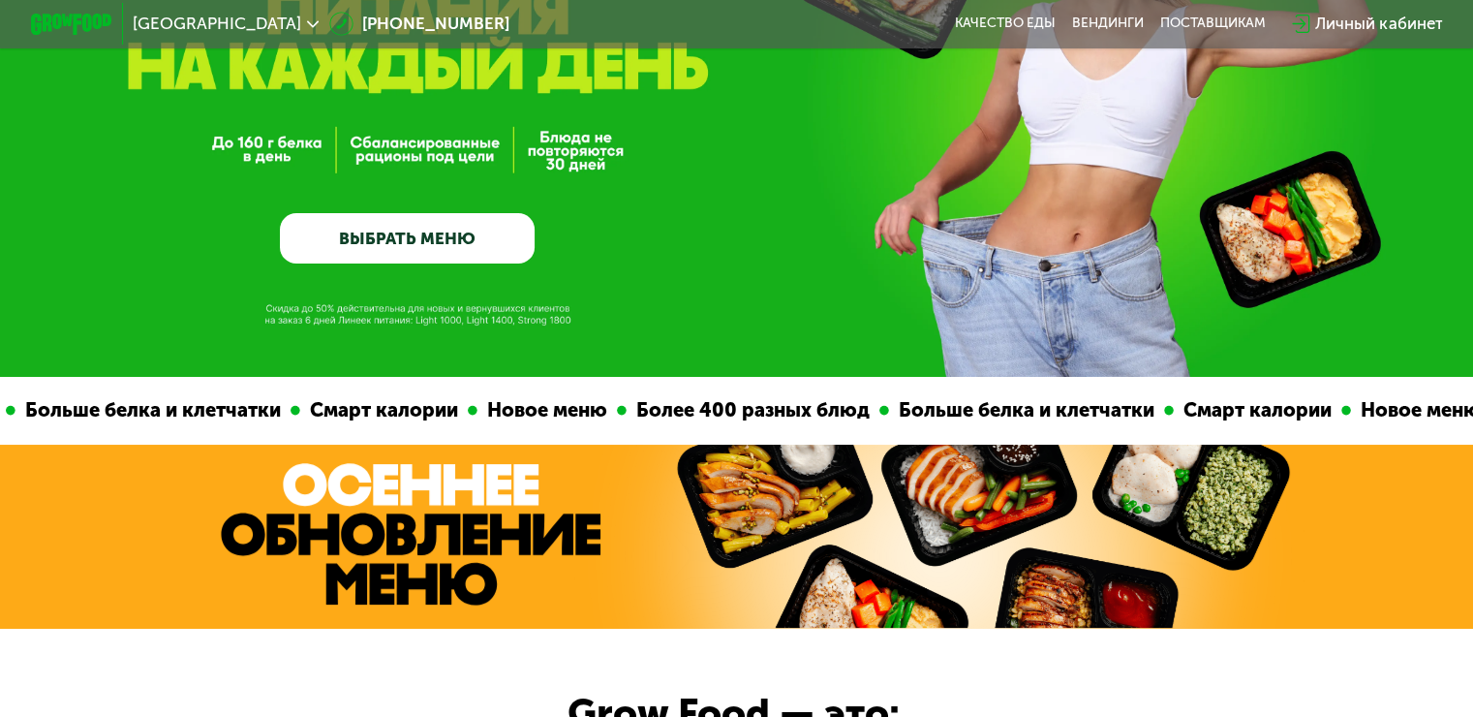 The image size is (1473, 717). Describe the element at coordinates (1108, 23) in the screenshot. I see `a: Вендинги` at that location.